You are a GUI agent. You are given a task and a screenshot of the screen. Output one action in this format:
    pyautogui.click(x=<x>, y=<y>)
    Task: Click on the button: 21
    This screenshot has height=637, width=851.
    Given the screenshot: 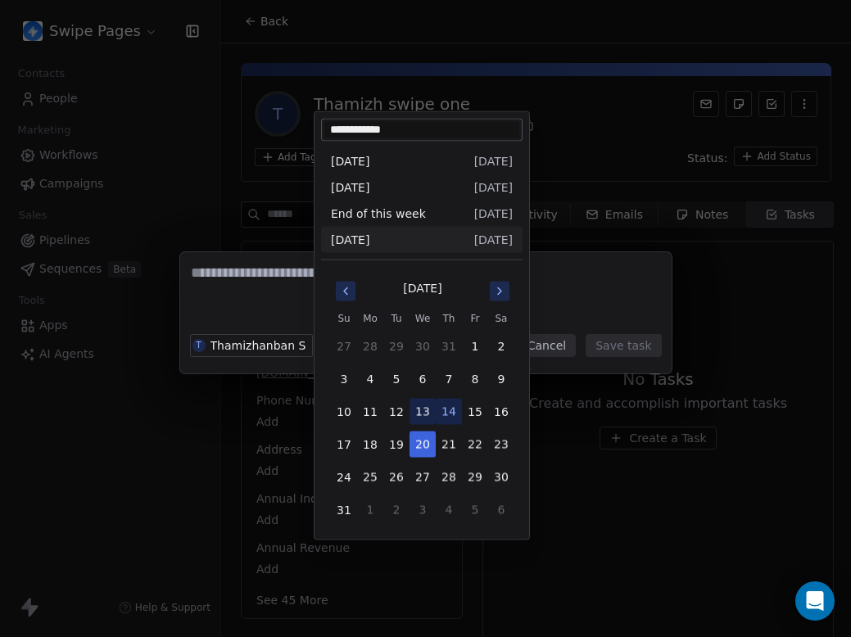 What is the action you would take?
    pyautogui.click(x=449, y=445)
    